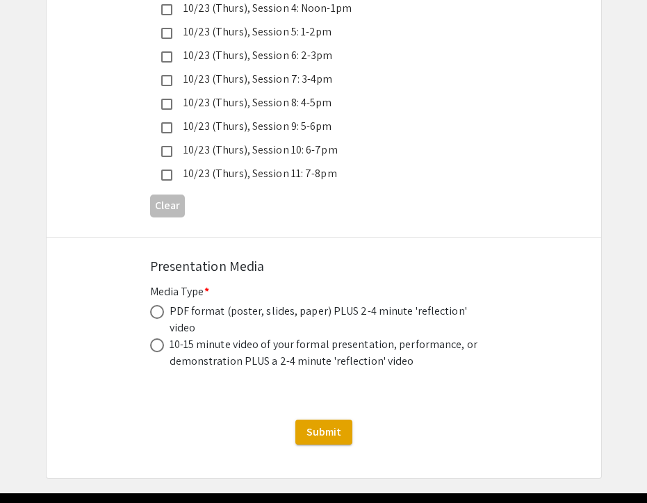  I want to click on div: 10/23 (Thurs), Session 9: 5-6pm, so click(318, 126).